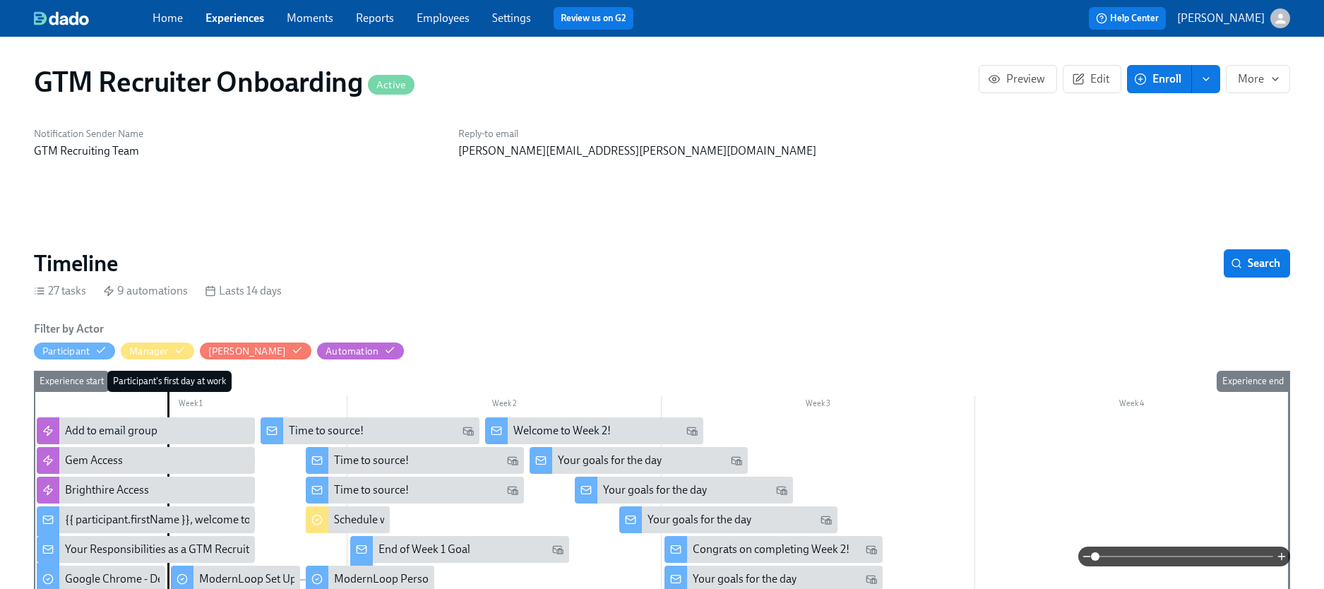 Image resolution: width=1324 pixels, height=589 pixels. I want to click on a: Employees, so click(443, 18).